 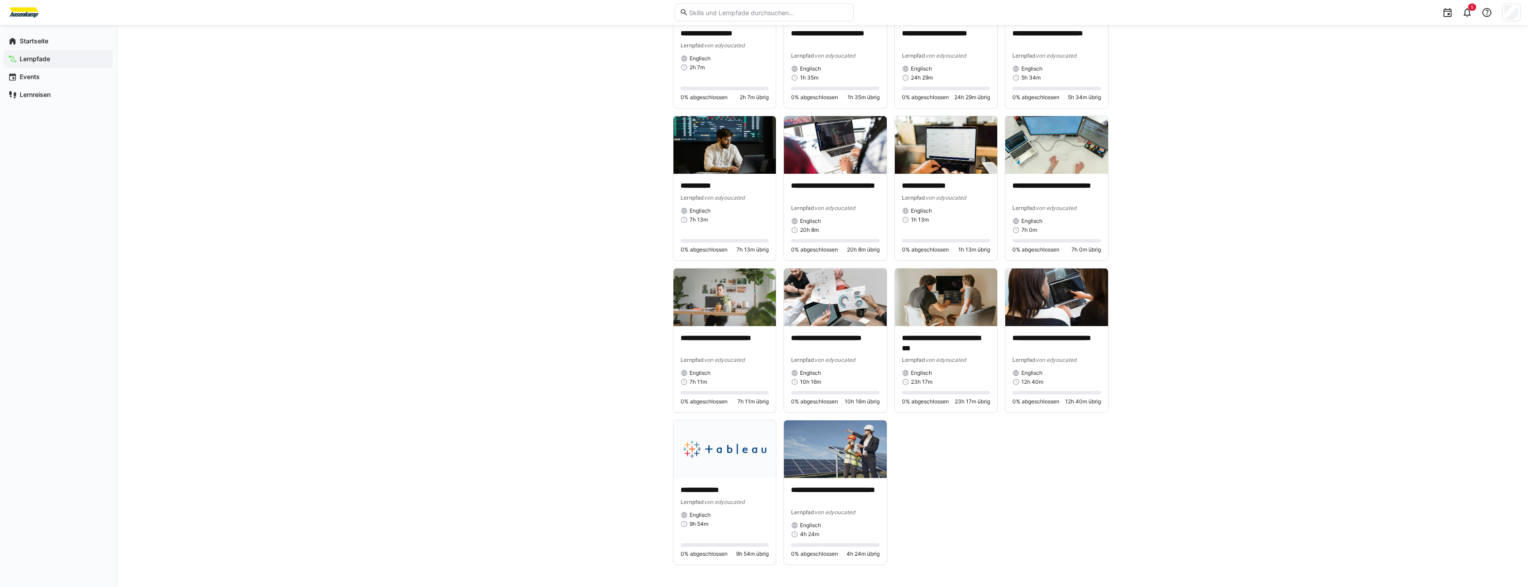 What do you see at coordinates (697, 68) in the screenshot?
I see `span: 2h 7m` at bounding box center [697, 68].